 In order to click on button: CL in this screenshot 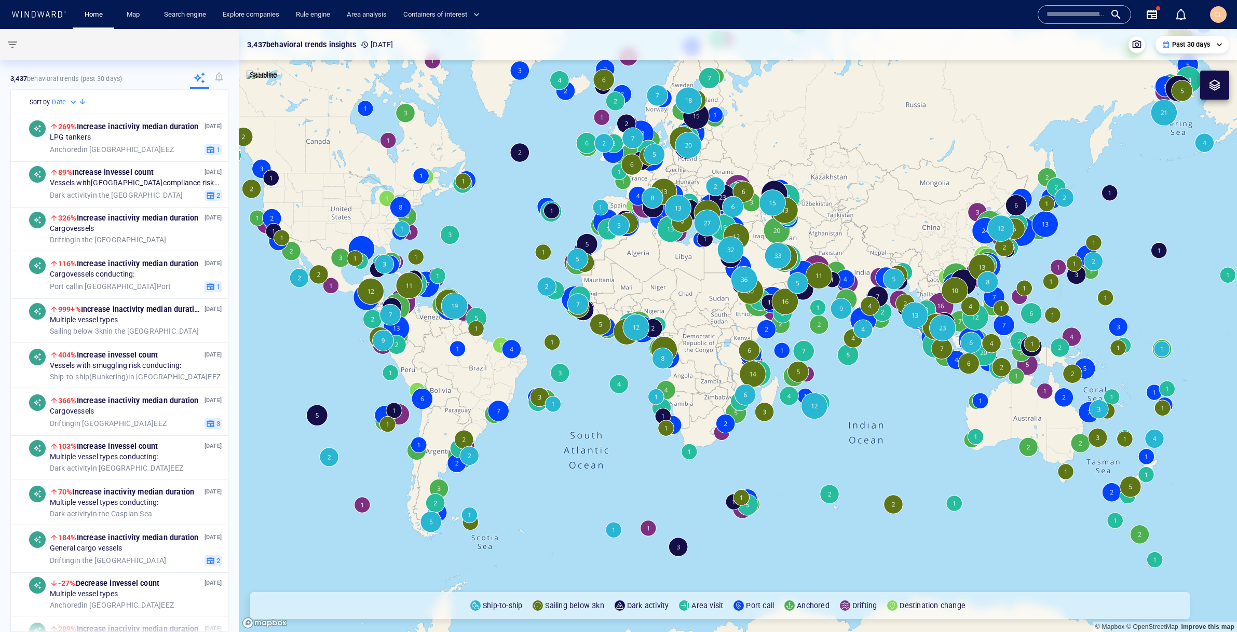, I will do `click(1219, 15)`.